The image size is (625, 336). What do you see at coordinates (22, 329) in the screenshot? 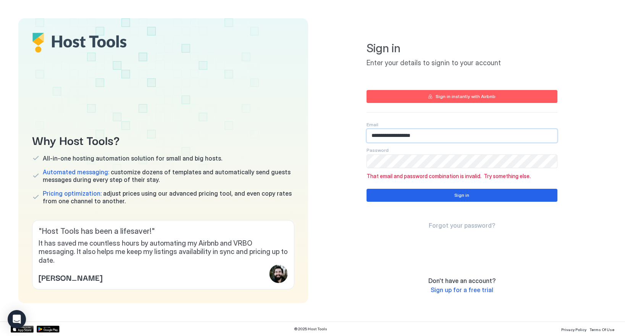
I see `div: App Store` at bounding box center [22, 329].